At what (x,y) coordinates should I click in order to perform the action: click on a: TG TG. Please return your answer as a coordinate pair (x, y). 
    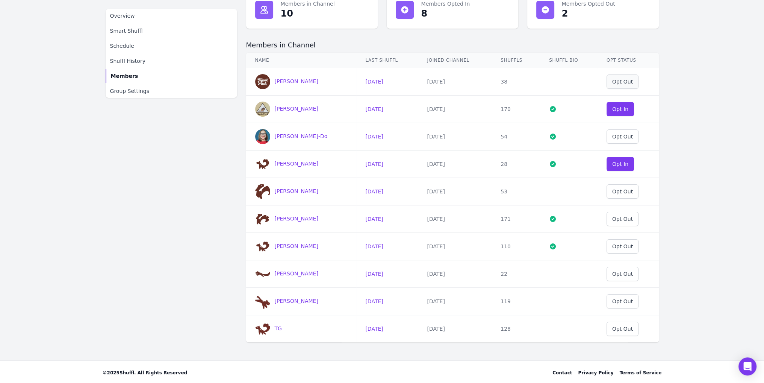
    Looking at the image, I should click on (268, 328).